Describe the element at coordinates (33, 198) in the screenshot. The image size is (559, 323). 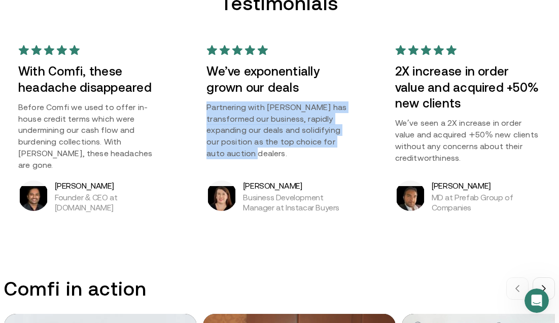
I see `img: Bibin Varghese` at that location.